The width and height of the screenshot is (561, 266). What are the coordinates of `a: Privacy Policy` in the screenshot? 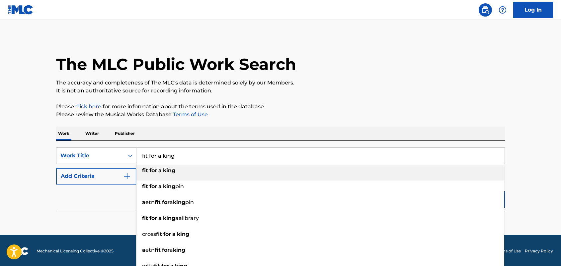 It's located at (538, 251).